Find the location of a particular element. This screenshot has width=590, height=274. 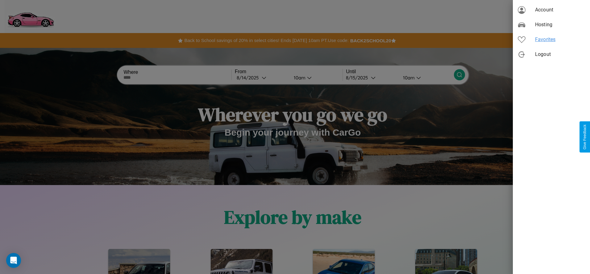

span: Account is located at coordinates (560, 10).